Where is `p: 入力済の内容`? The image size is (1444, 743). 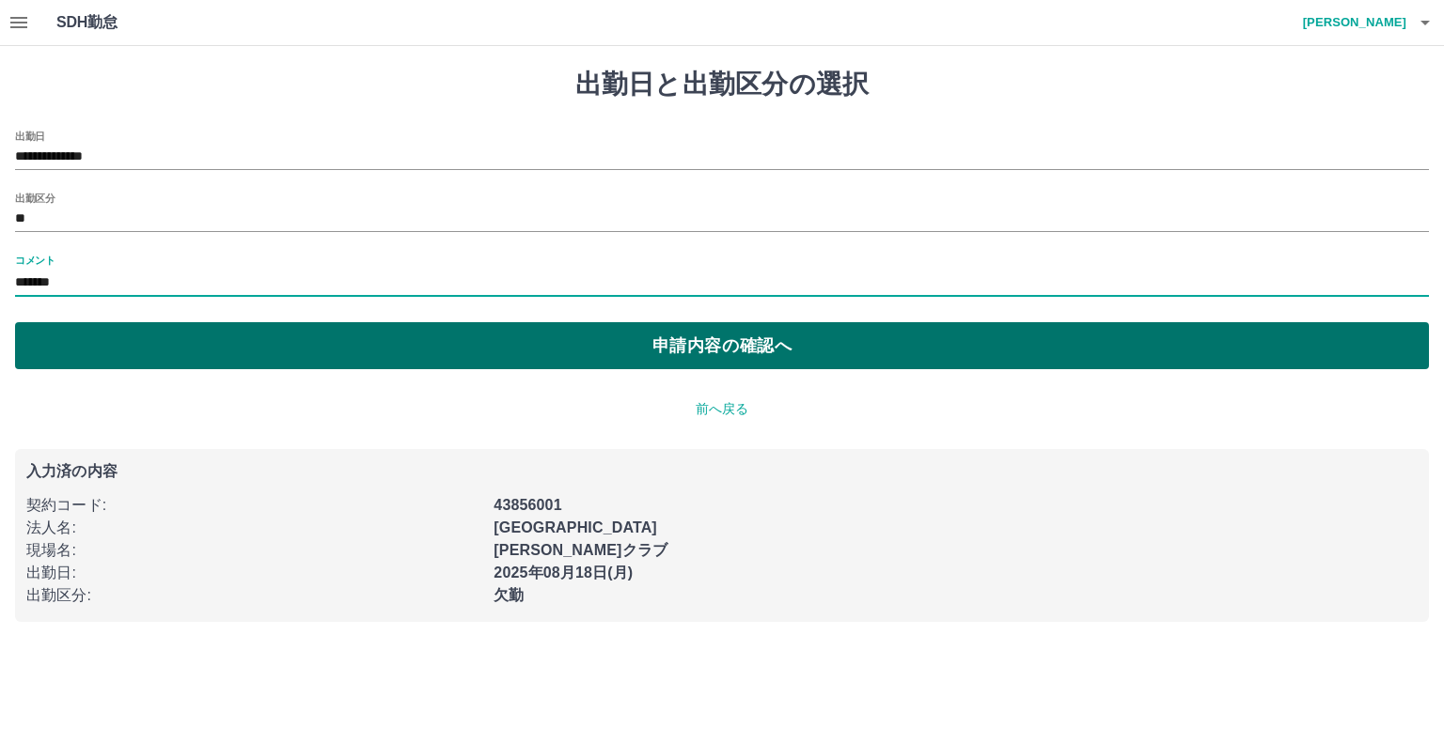 p: 入力済の内容 is located at coordinates (722, 472).